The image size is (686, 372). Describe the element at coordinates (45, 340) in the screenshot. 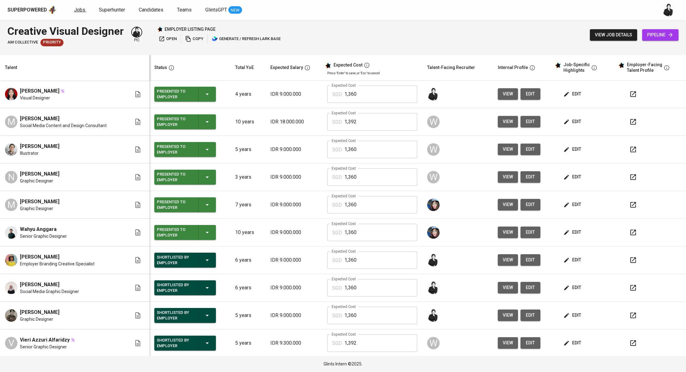

I see `span: Vieri Azzuri Alfaridzy` at that location.